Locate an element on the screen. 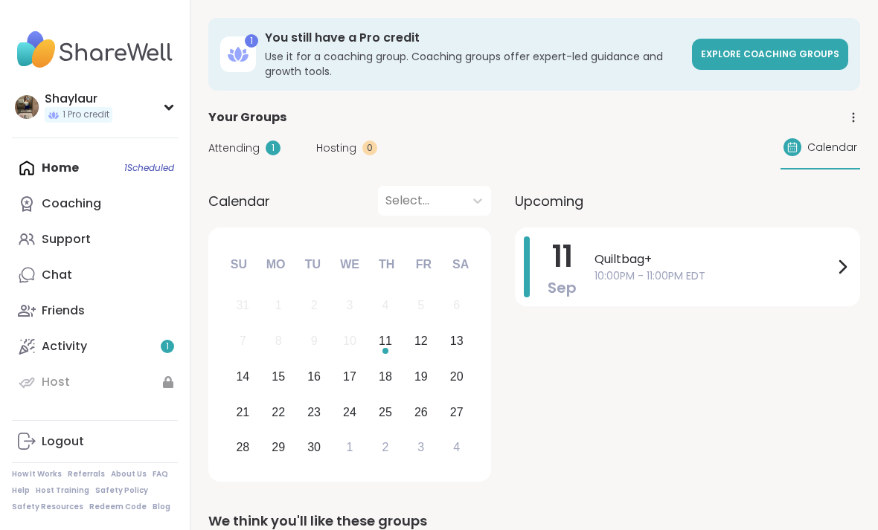  div: Not available Tuesday, September 9th, 2025 is located at coordinates (314, 341).